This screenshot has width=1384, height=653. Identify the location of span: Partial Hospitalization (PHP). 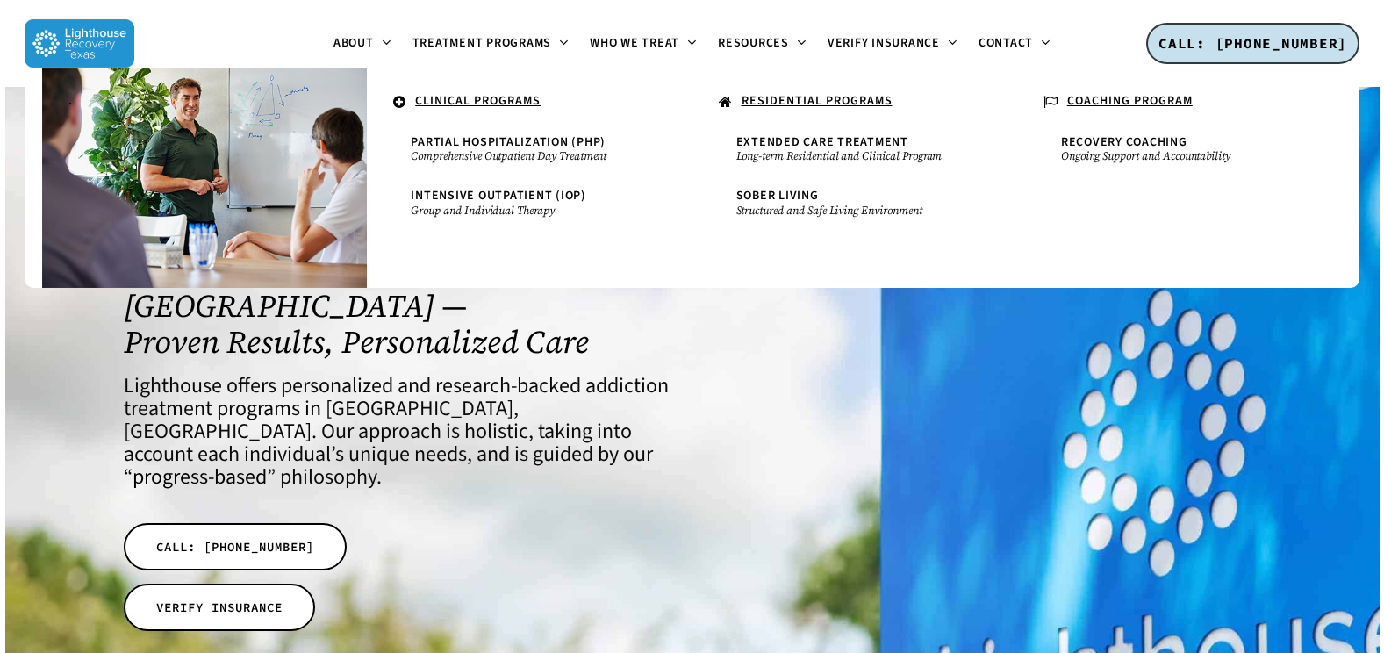
(508, 142).